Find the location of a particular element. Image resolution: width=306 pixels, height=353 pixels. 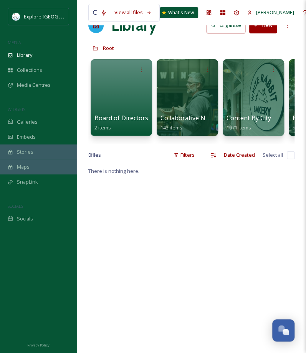

span: 143 items is located at coordinates (171, 127).